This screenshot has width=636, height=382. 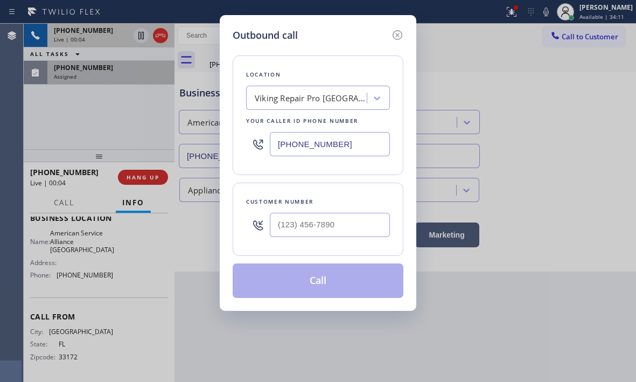 I want to click on h5: Outbound call, so click(x=265, y=35).